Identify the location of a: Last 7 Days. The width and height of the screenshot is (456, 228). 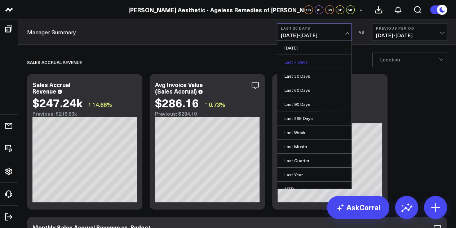
(315, 62).